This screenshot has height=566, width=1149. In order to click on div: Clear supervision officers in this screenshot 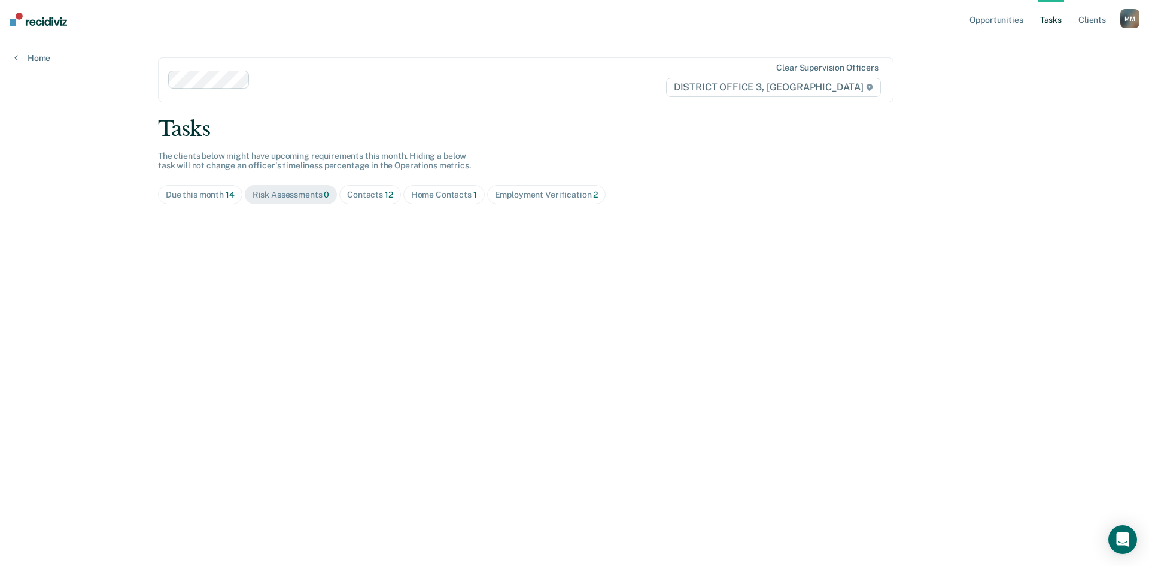, I will do `click(827, 68)`.